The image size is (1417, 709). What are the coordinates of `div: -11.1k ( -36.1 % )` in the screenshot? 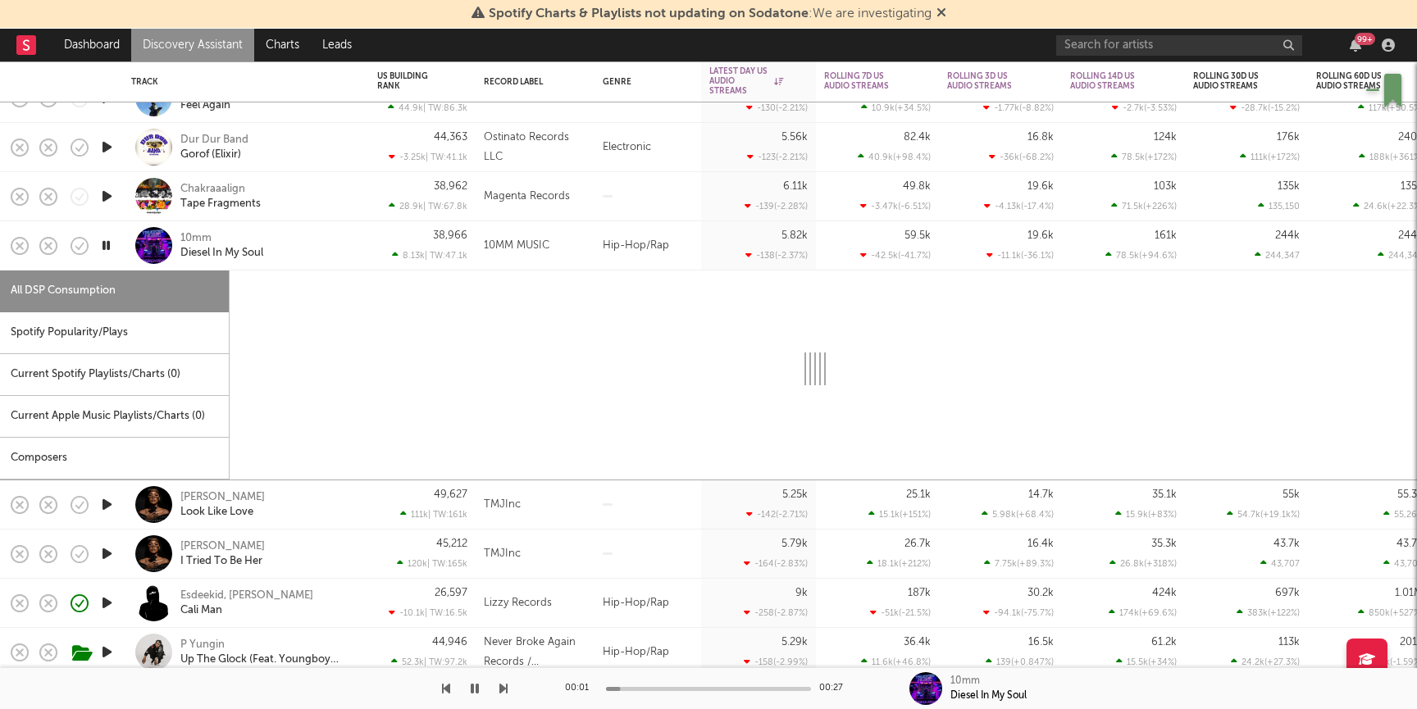 It's located at (1020, 255).